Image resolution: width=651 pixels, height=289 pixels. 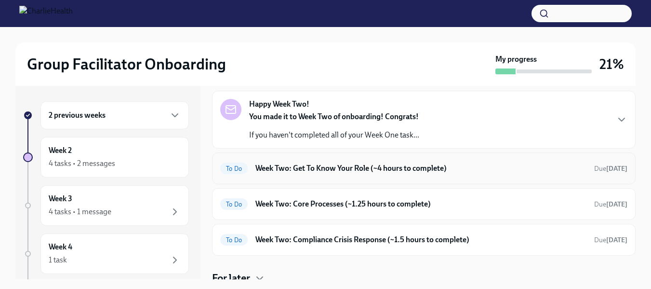 I want to click on div: 2 previous weeks, so click(x=115, y=115).